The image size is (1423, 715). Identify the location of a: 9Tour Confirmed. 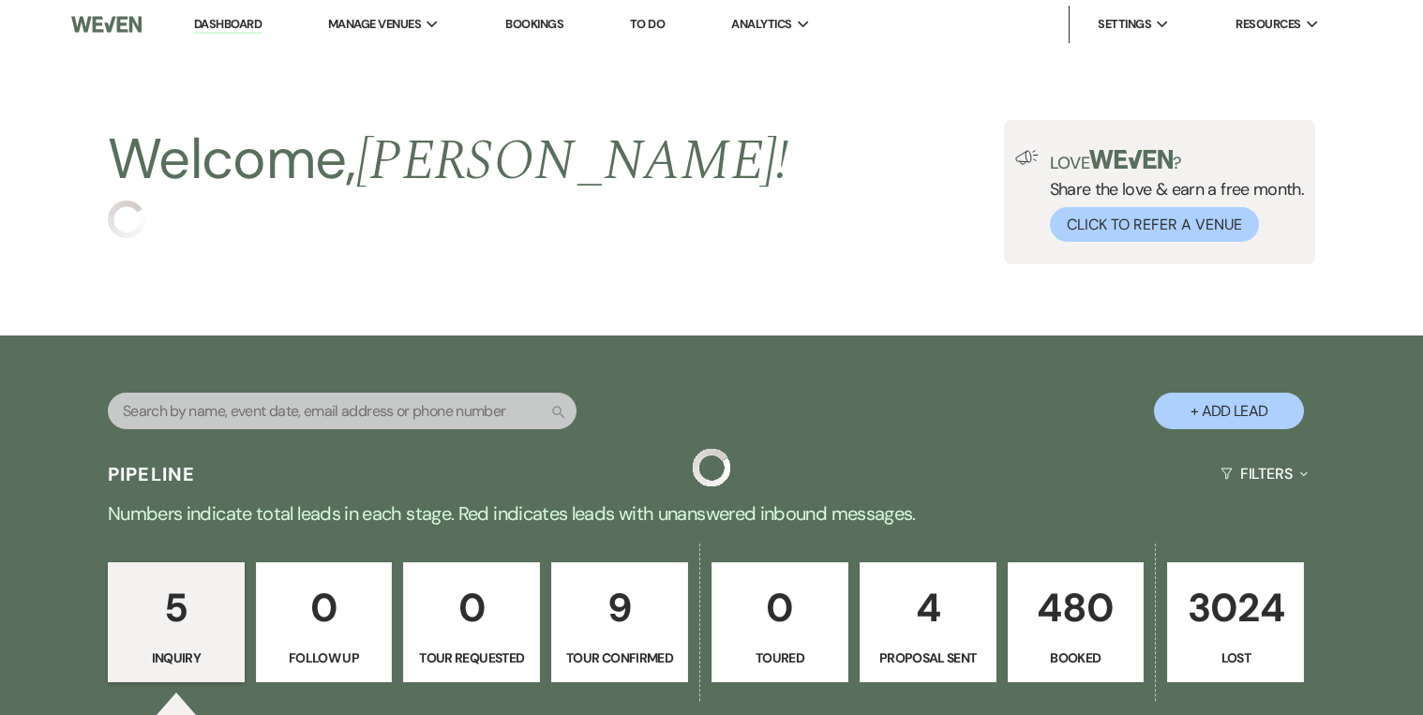
(620, 622).